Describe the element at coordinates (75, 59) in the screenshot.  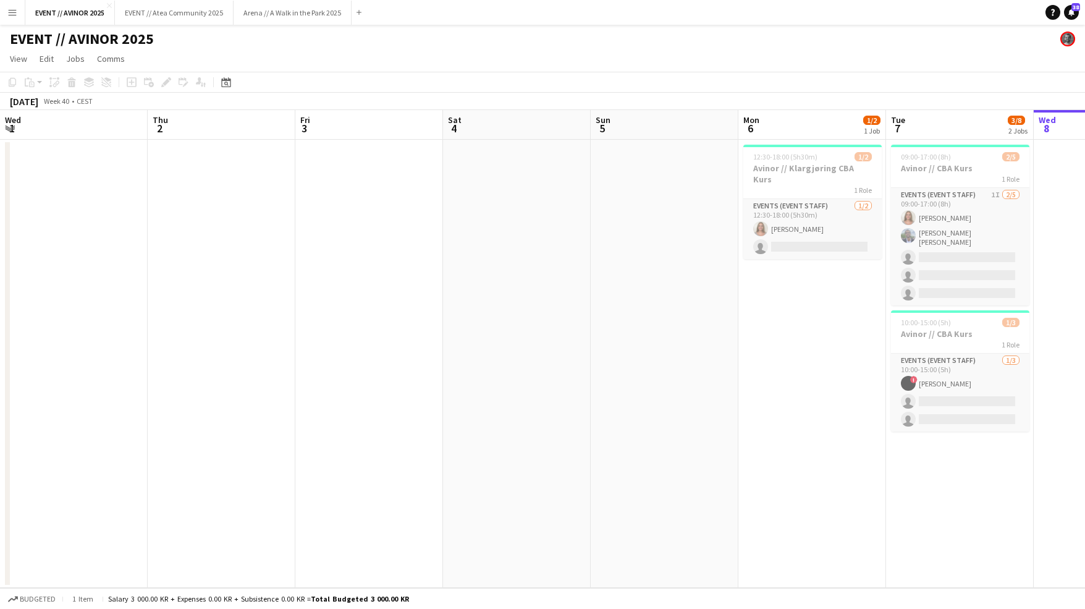
I see `span: Jobs` at that location.